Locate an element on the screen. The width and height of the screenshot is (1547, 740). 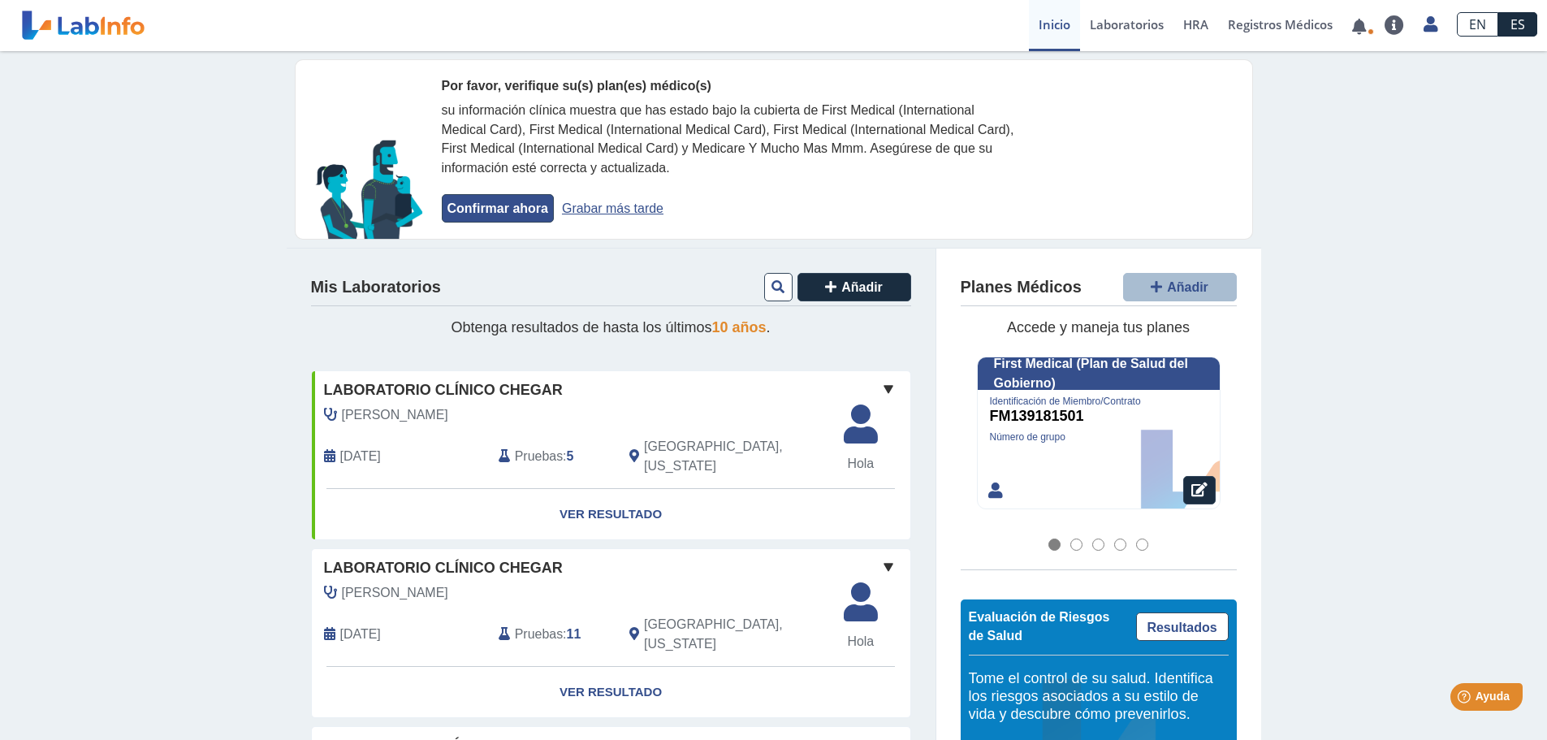
font: Confirmar ahora is located at coordinates (498, 208).